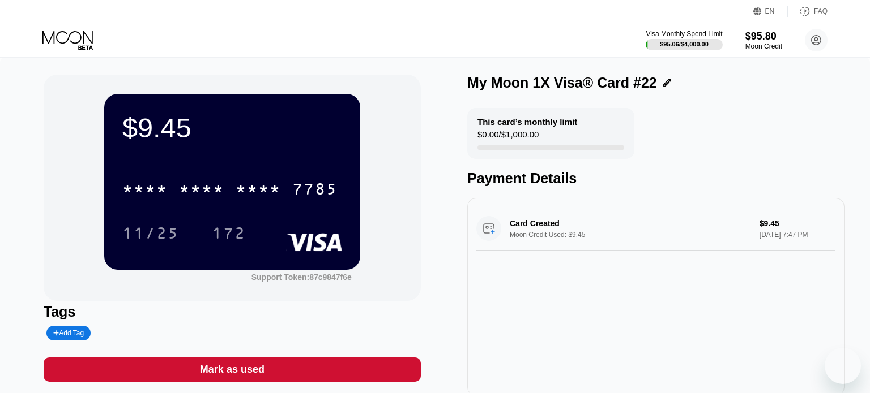 Image resolution: width=870 pixels, height=393 pixels. What do you see at coordinates (562, 83) in the screenshot?
I see `div: My Moon 1X Visa® Card #22` at bounding box center [562, 83].